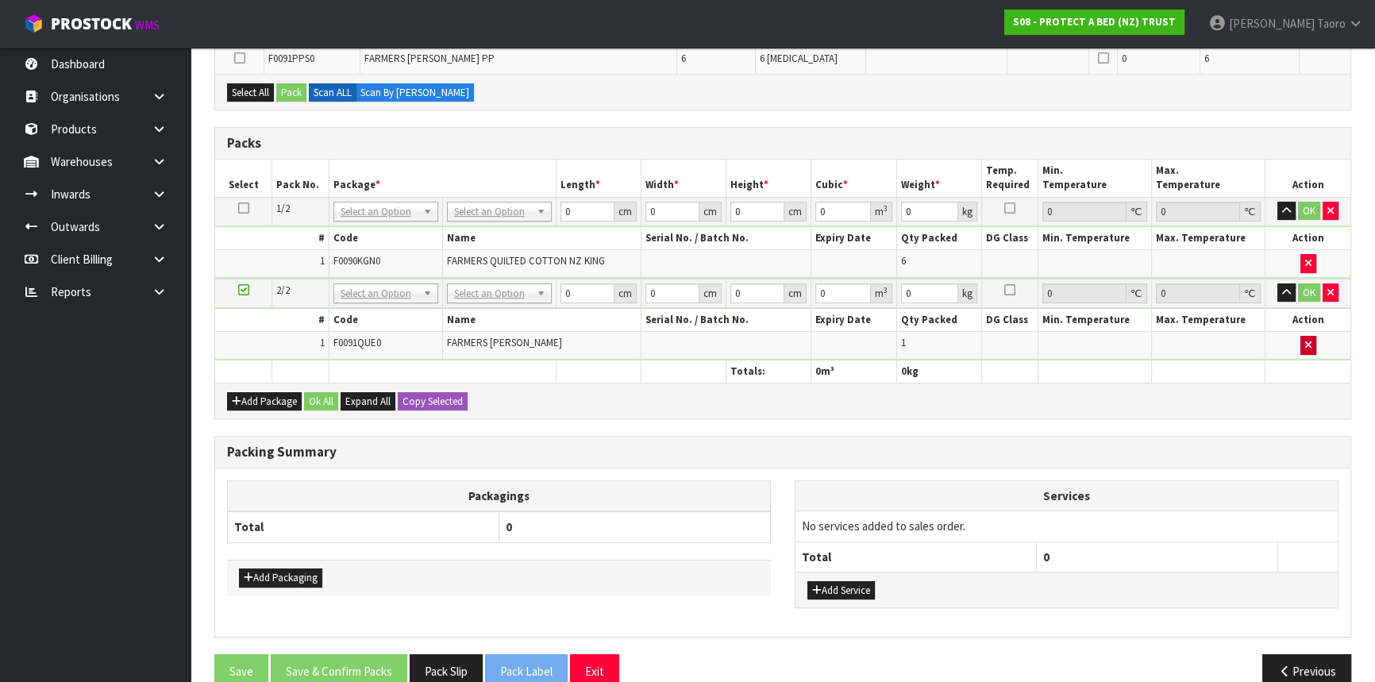  What do you see at coordinates (368, 401) in the screenshot?
I see `span: Expand All` at bounding box center [368, 401].